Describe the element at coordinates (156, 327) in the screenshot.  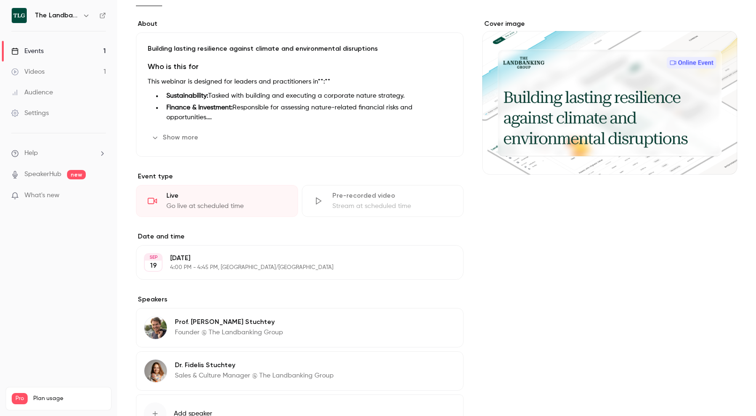
I see `img: Prof. Dr. Martin R. Stuchtey` at that location.